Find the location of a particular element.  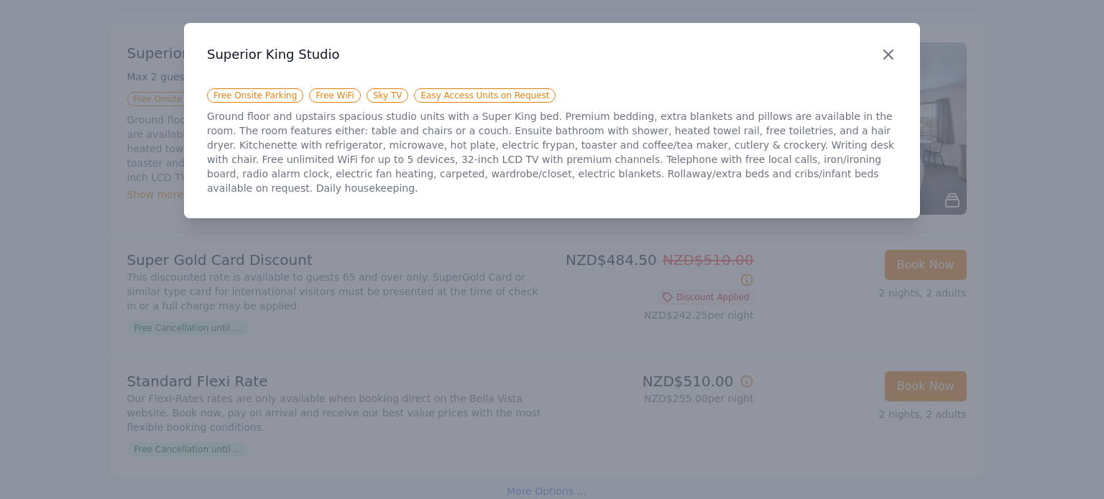

h3: Superior King Studio is located at coordinates (552, 55).